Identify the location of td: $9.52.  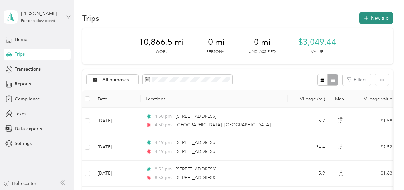
(374, 147).